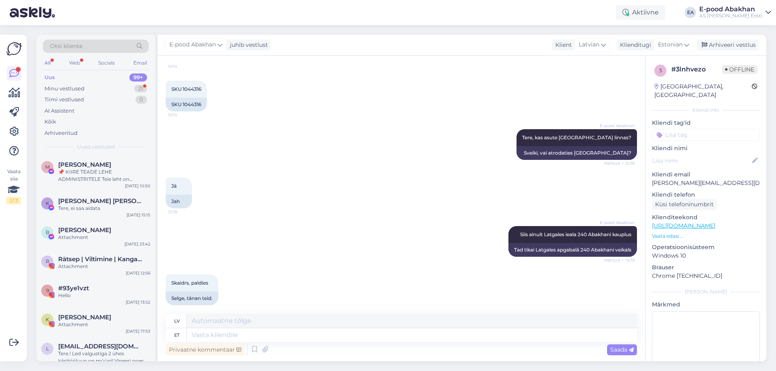 This screenshot has height=371, width=776. I want to click on div: Socials, so click(106, 63).